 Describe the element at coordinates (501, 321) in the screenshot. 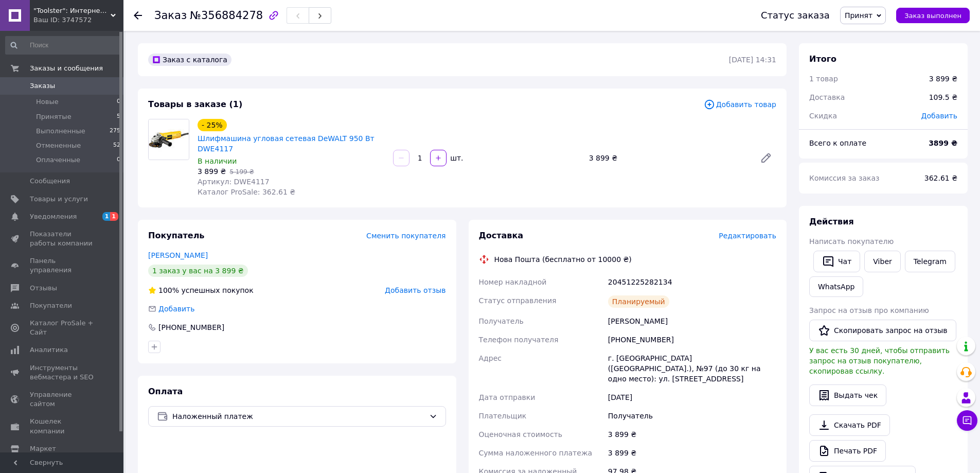

I see `span: Получатель` at that location.